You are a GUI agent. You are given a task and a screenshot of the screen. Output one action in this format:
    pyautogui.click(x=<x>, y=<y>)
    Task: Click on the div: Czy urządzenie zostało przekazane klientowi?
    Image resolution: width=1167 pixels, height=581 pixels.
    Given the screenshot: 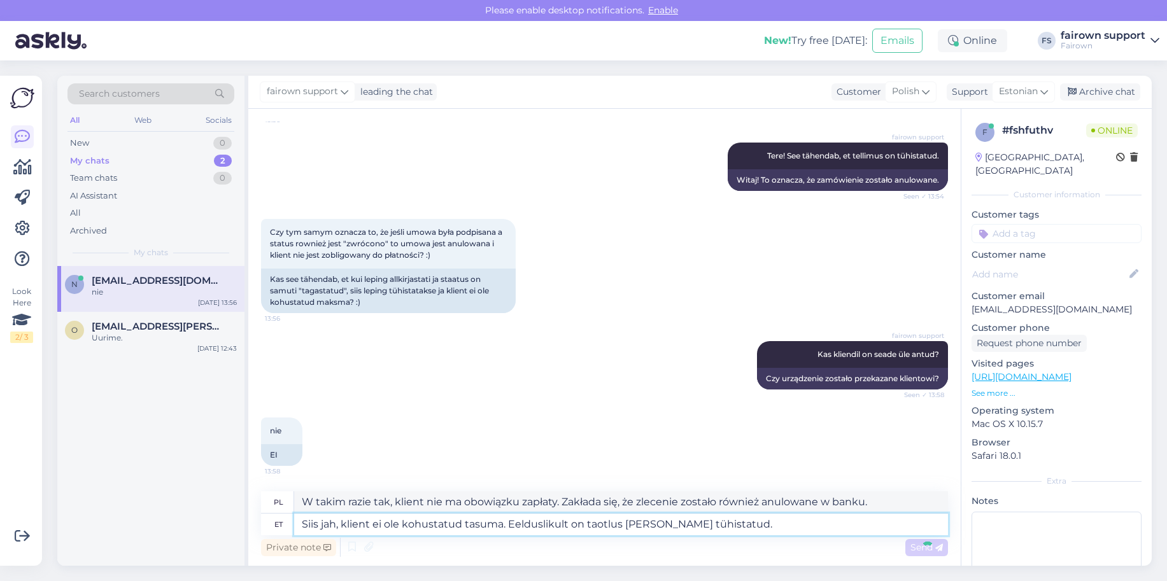 What is the action you would take?
    pyautogui.click(x=853, y=379)
    